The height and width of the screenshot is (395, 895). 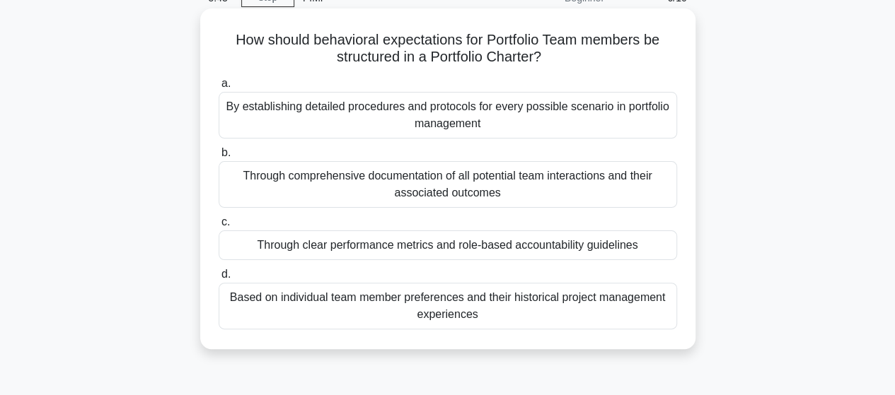 What do you see at coordinates (226, 83) in the screenshot?
I see `span: a.` at bounding box center [226, 83].